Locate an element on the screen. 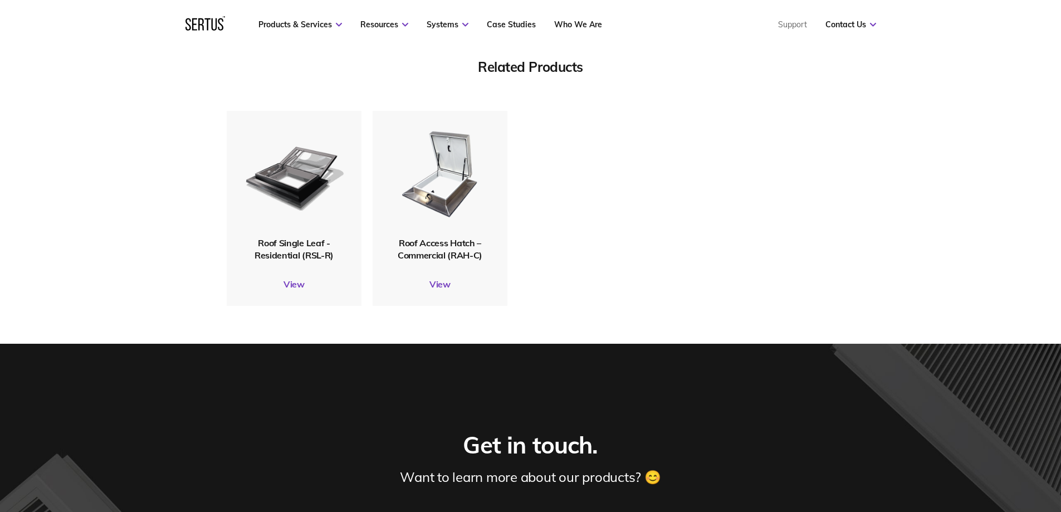 The image size is (1061, 512). div: Related Products is located at coordinates (531, 67).